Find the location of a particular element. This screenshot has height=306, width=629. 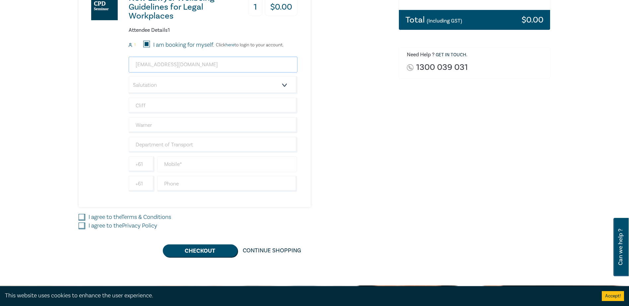

a: Continue Shopping is located at coordinates (272, 251).